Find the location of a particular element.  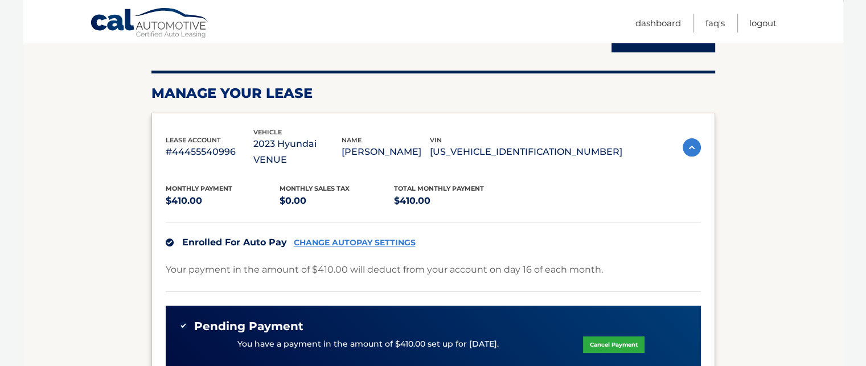

span: Total Monthly Payment is located at coordinates (439, 188).